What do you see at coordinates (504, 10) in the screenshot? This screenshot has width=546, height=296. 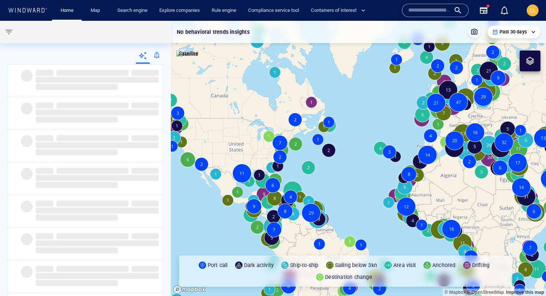 I see `div: Notification center` at bounding box center [504, 10].